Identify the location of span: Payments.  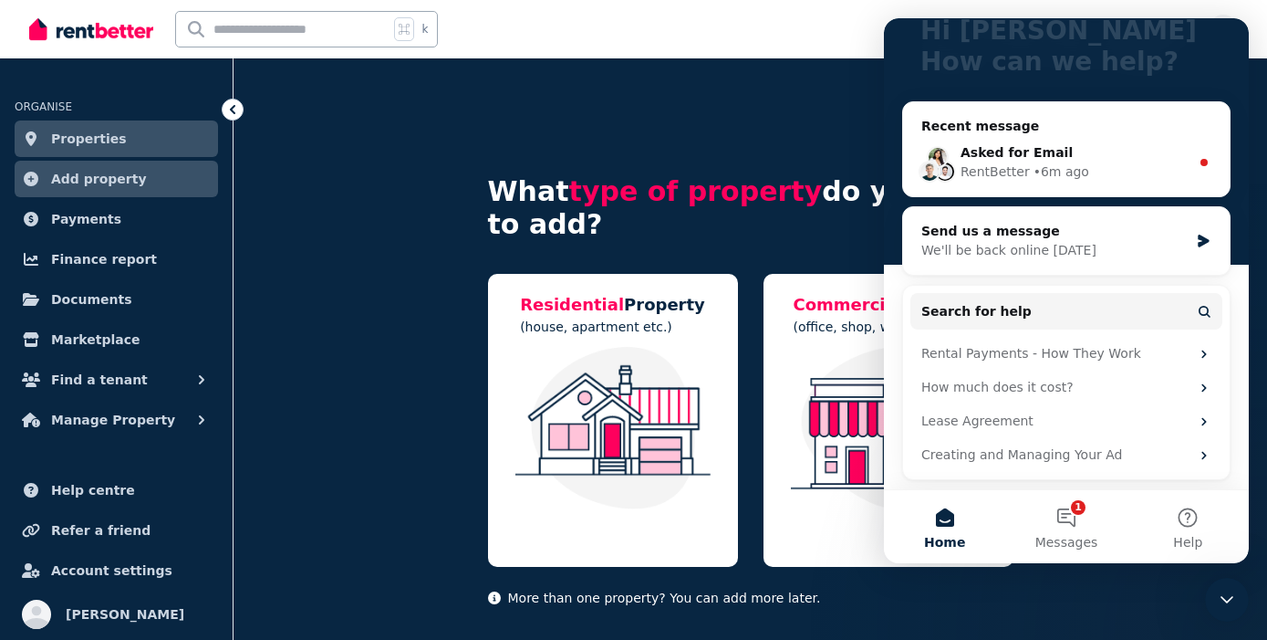
(86, 219).